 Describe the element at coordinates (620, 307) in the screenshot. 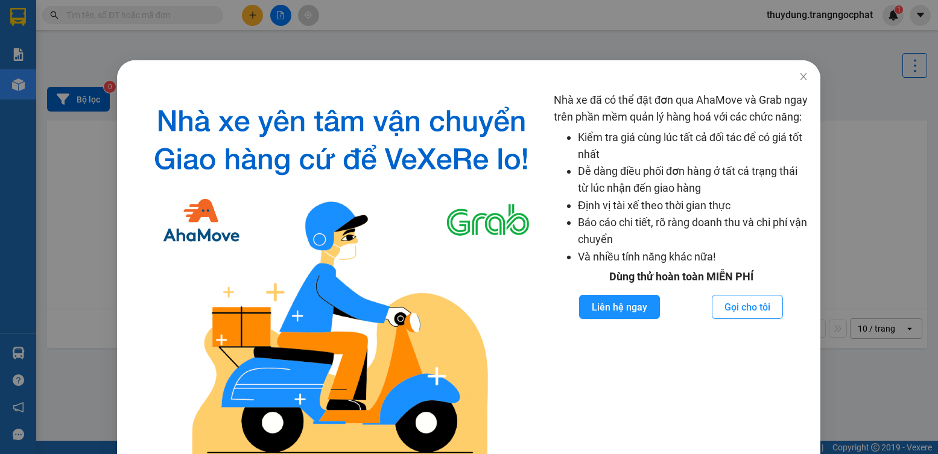

I see `button: Liên hệ ngay` at that location.